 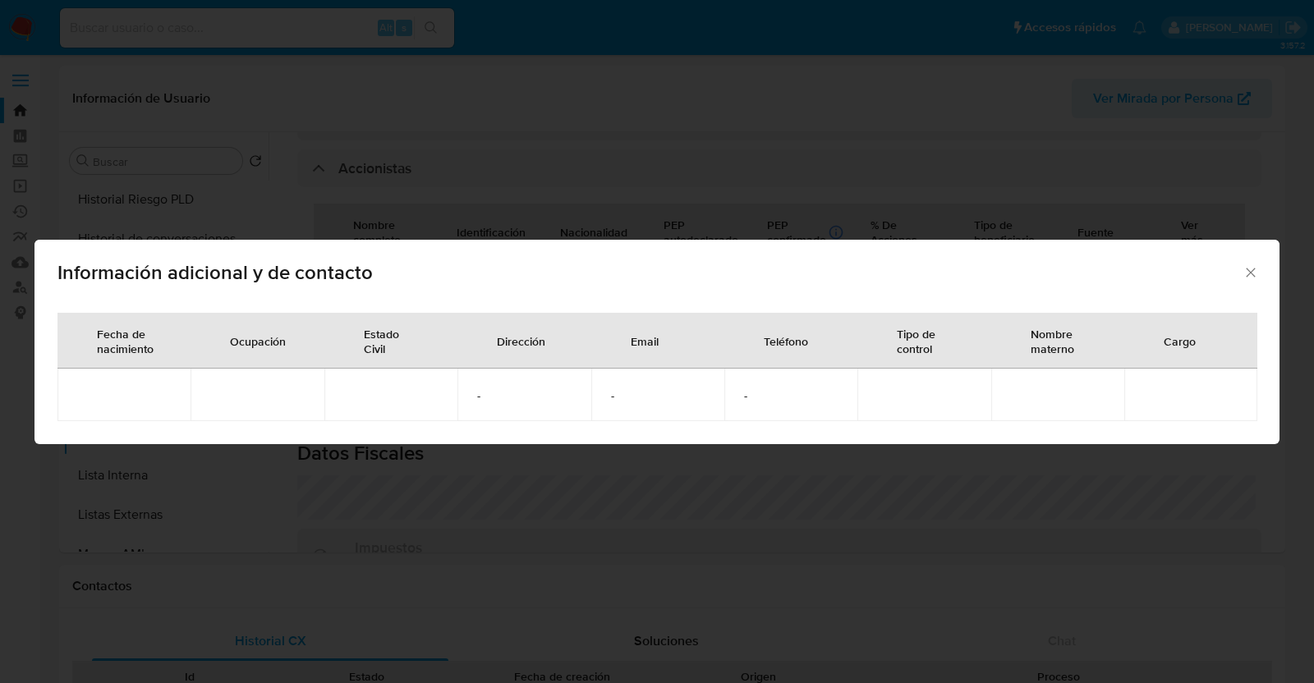 What do you see at coordinates (1058, 341) in the screenshot?
I see `div: Nombre materno` at bounding box center [1058, 341].